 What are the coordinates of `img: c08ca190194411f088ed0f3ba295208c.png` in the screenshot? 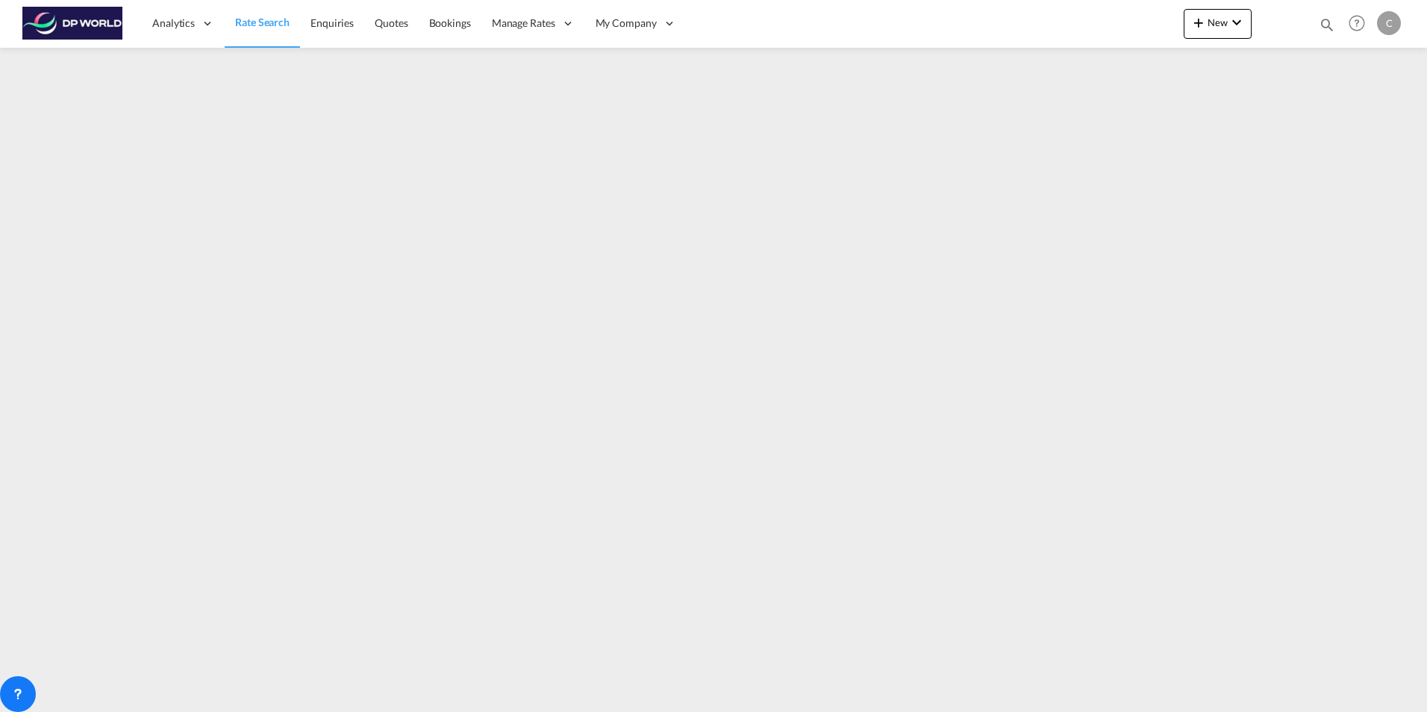 It's located at (72, 23).